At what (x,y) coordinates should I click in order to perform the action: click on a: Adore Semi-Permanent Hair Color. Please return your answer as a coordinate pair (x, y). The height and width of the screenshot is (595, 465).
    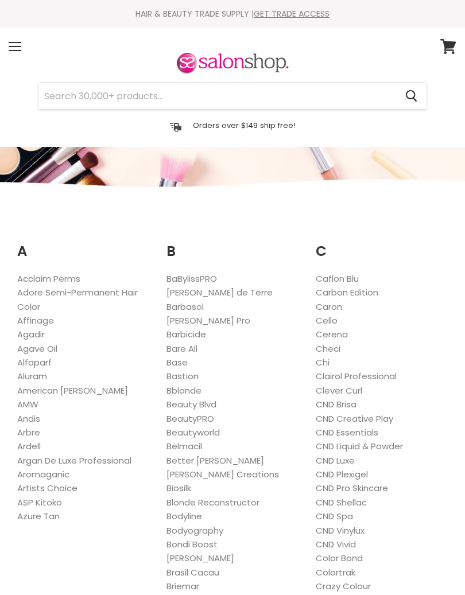
    Looking at the image, I should click on (77, 299).